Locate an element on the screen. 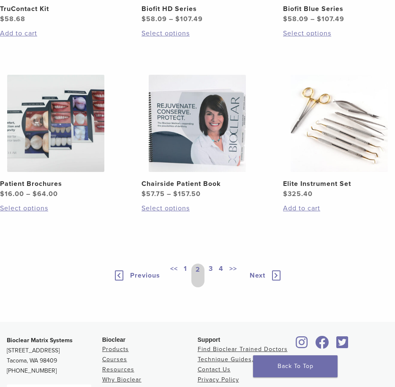  h2: Biofit Blue Series is located at coordinates (338, 9).